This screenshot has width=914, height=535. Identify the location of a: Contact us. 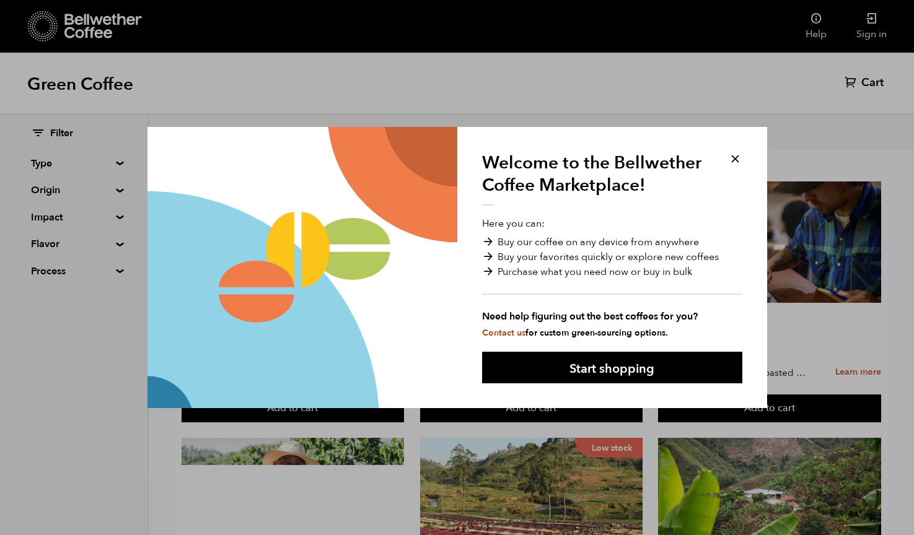
(504, 333).